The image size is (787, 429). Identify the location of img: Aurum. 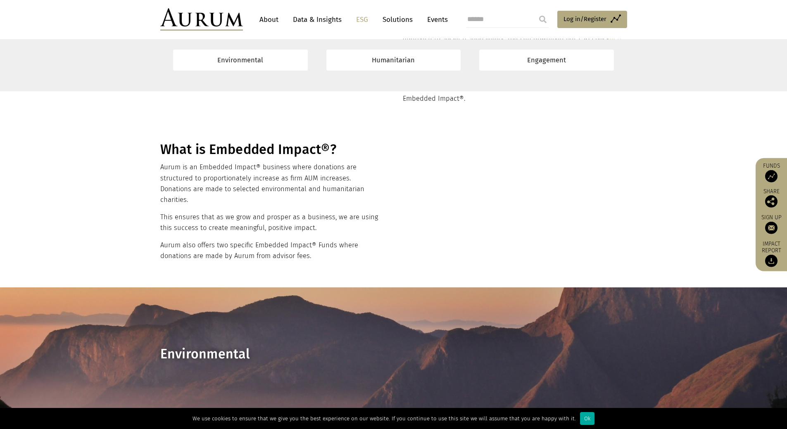
(202, 19).